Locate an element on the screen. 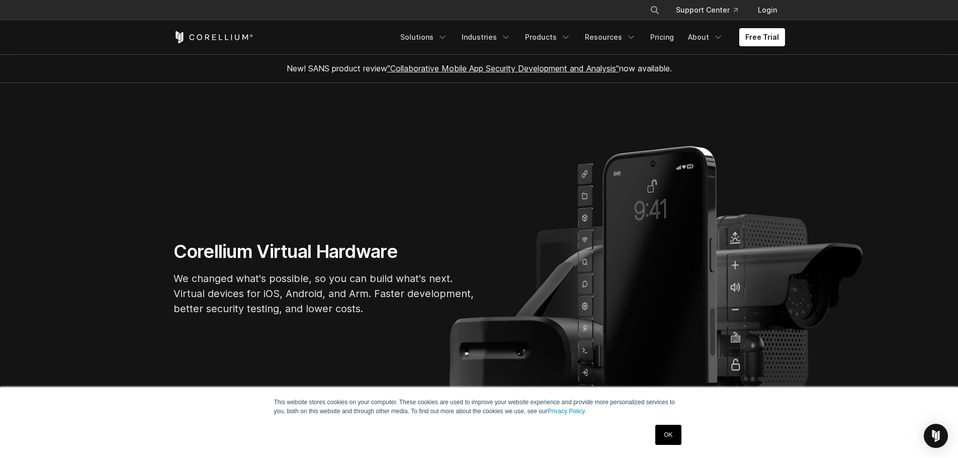 The height and width of the screenshot is (458, 958). button: Search is located at coordinates (655, 10).